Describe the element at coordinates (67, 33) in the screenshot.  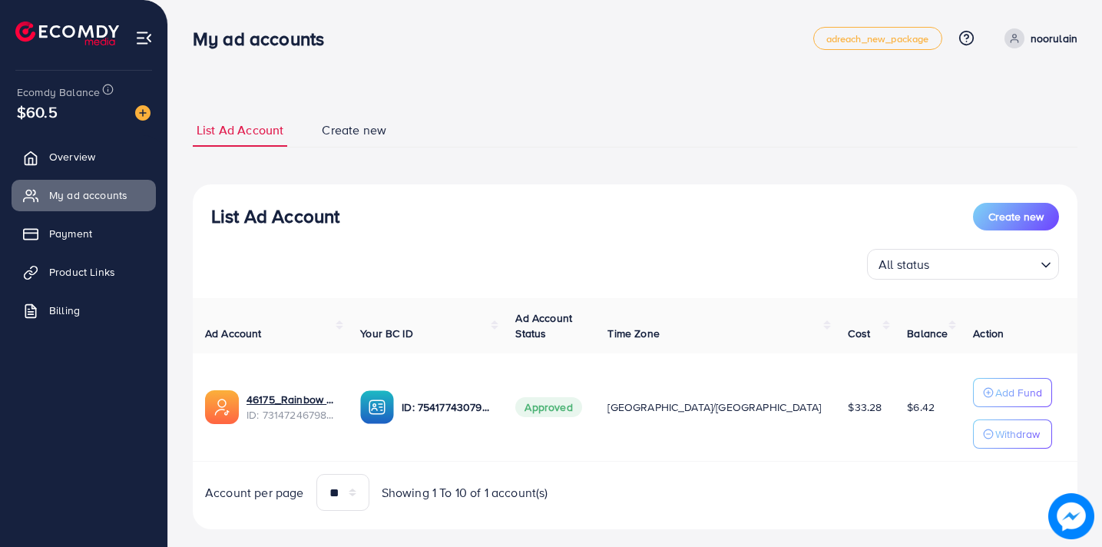
I see `img: logo` at that location.